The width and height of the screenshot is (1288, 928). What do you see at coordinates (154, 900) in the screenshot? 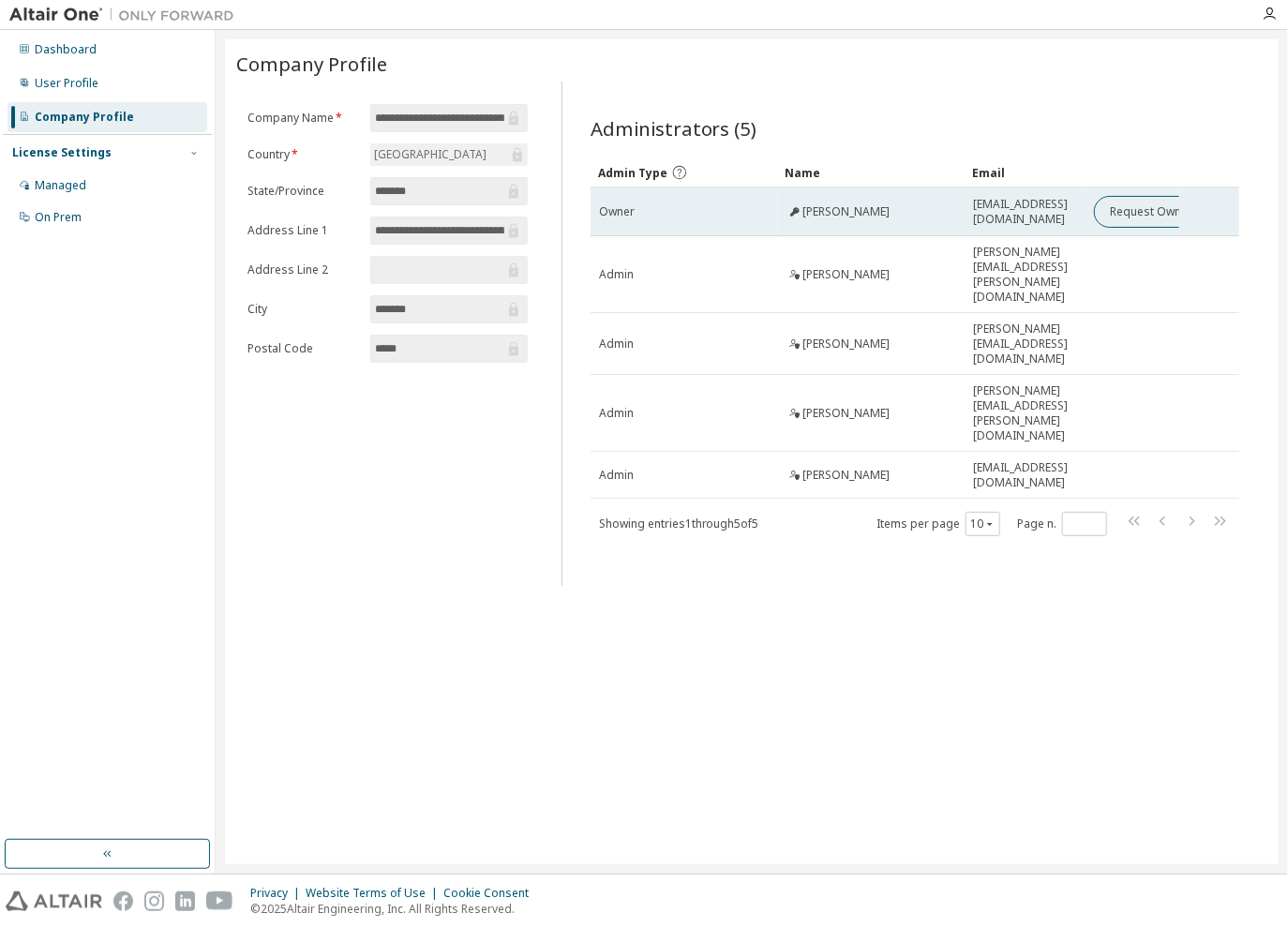
I see `img: instagram.svg` at bounding box center [154, 900].